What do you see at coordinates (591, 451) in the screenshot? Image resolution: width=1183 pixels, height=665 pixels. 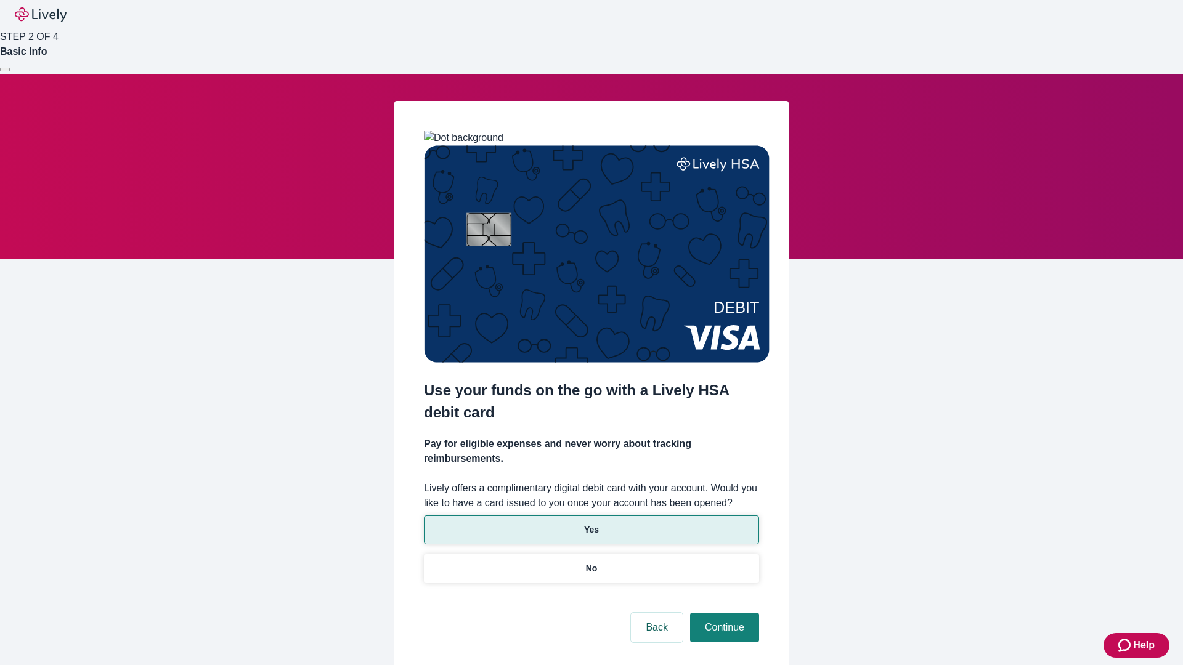 I see `h4: Pay for eligible expenses and never worry about tracking reimbursements.` at bounding box center [591, 451].